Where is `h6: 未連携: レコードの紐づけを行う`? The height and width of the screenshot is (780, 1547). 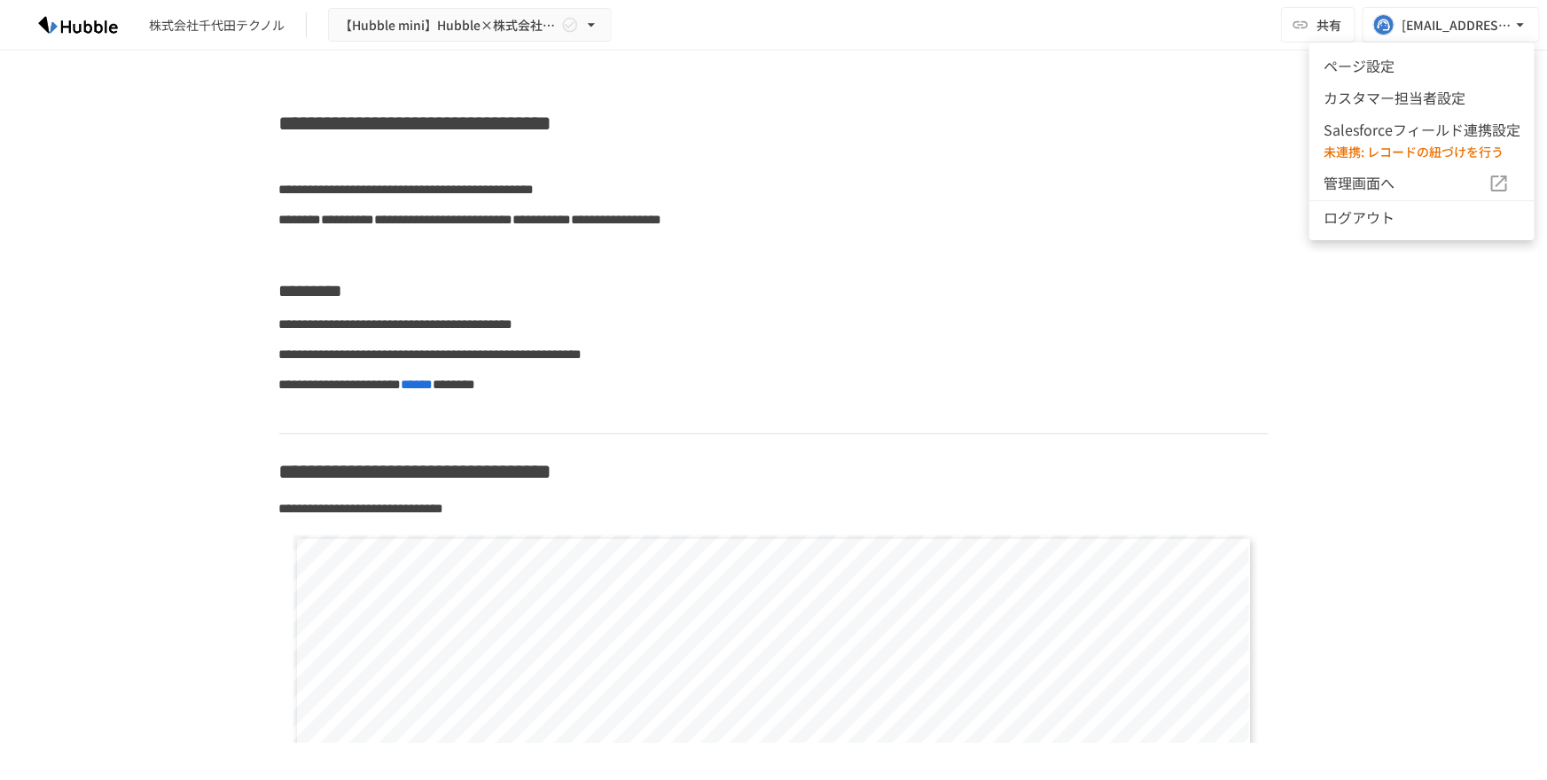 h6: 未連携: レコードの紐づけを行う is located at coordinates (1422, 152).